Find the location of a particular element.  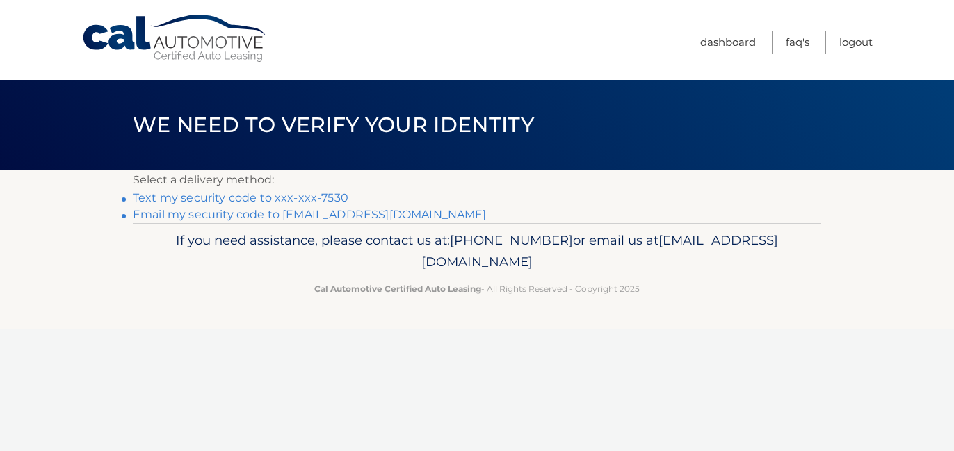

strong: Cal Automotive Certified Auto Leasing is located at coordinates (398, 289).